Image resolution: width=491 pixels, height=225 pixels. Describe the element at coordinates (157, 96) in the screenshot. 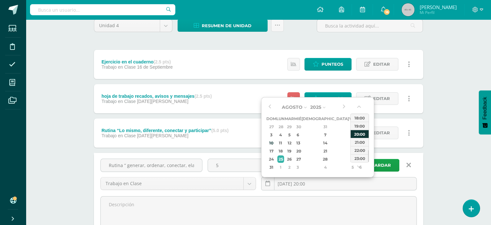

I see `div: hoja de trabajo recados, avisos y mensajes` at that location.